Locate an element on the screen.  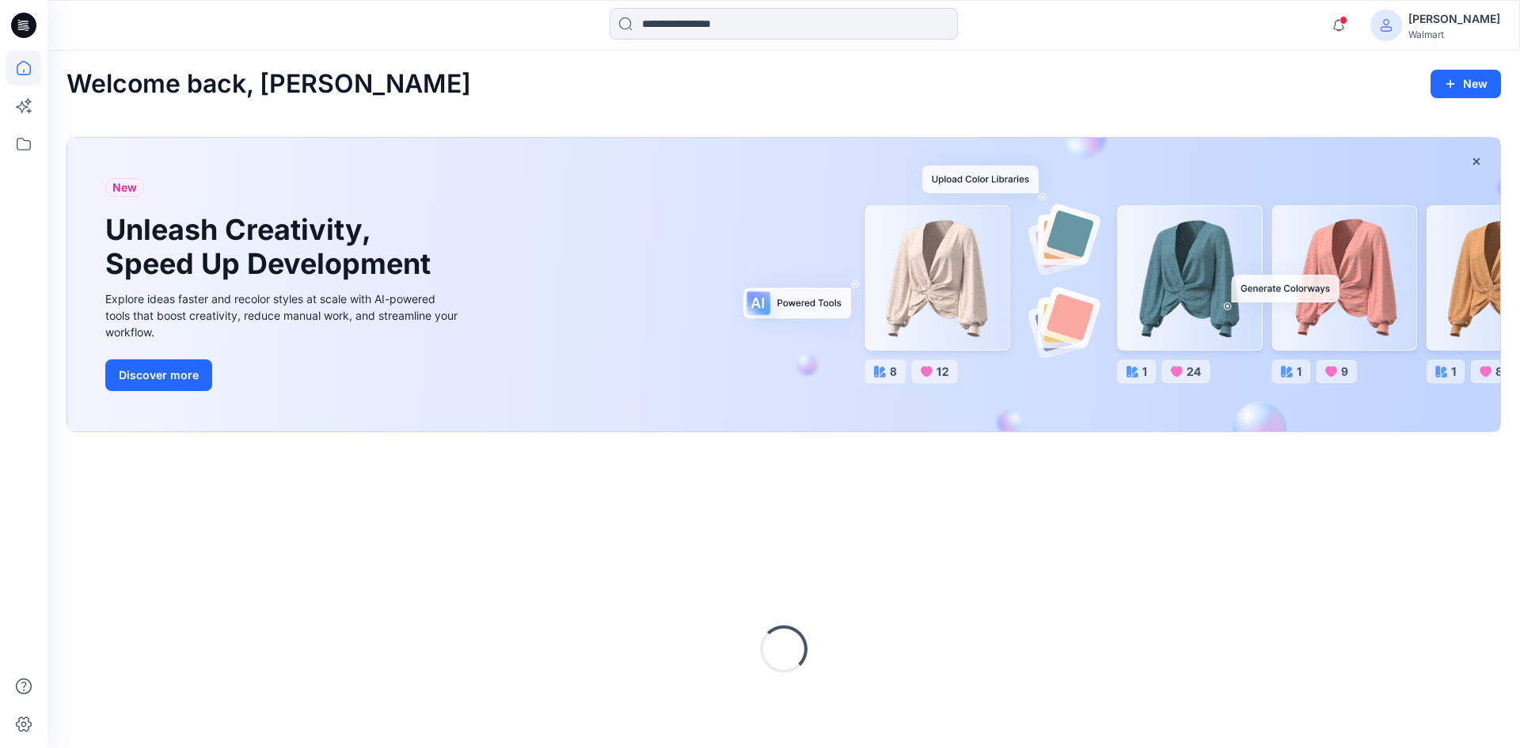
a: Discover more is located at coordinates (283, 375).